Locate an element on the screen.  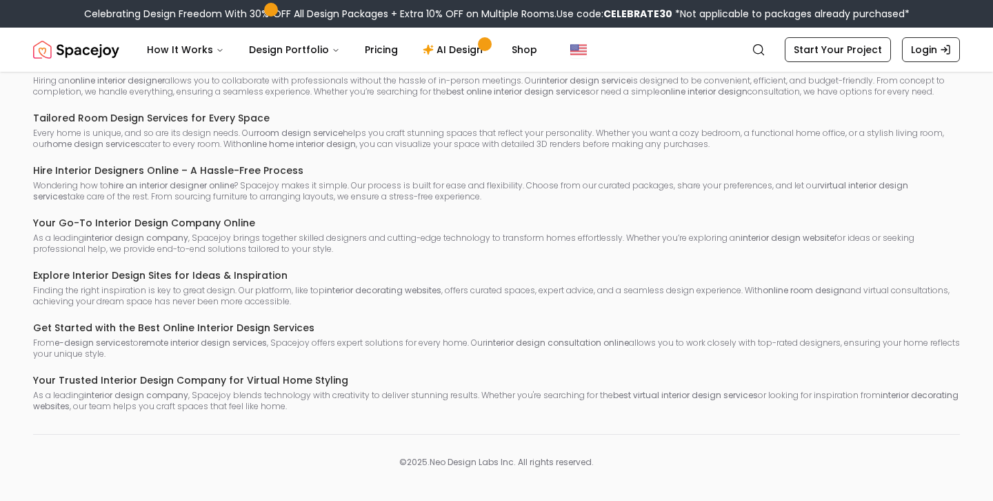
a: Shop is located at coordinates (524, 50).